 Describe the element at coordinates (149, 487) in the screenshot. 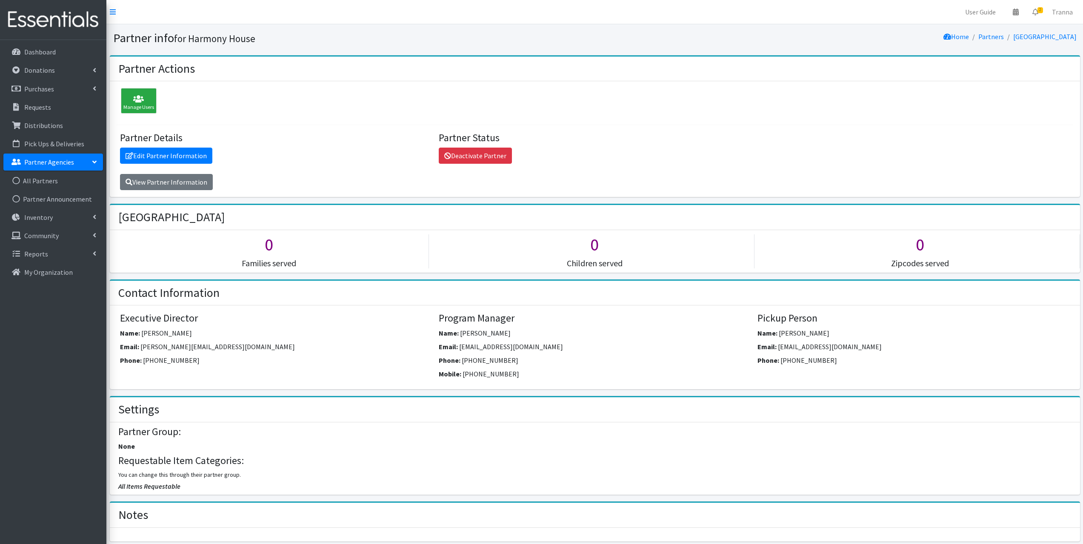

I see `span: All Items Requestable` at that location.